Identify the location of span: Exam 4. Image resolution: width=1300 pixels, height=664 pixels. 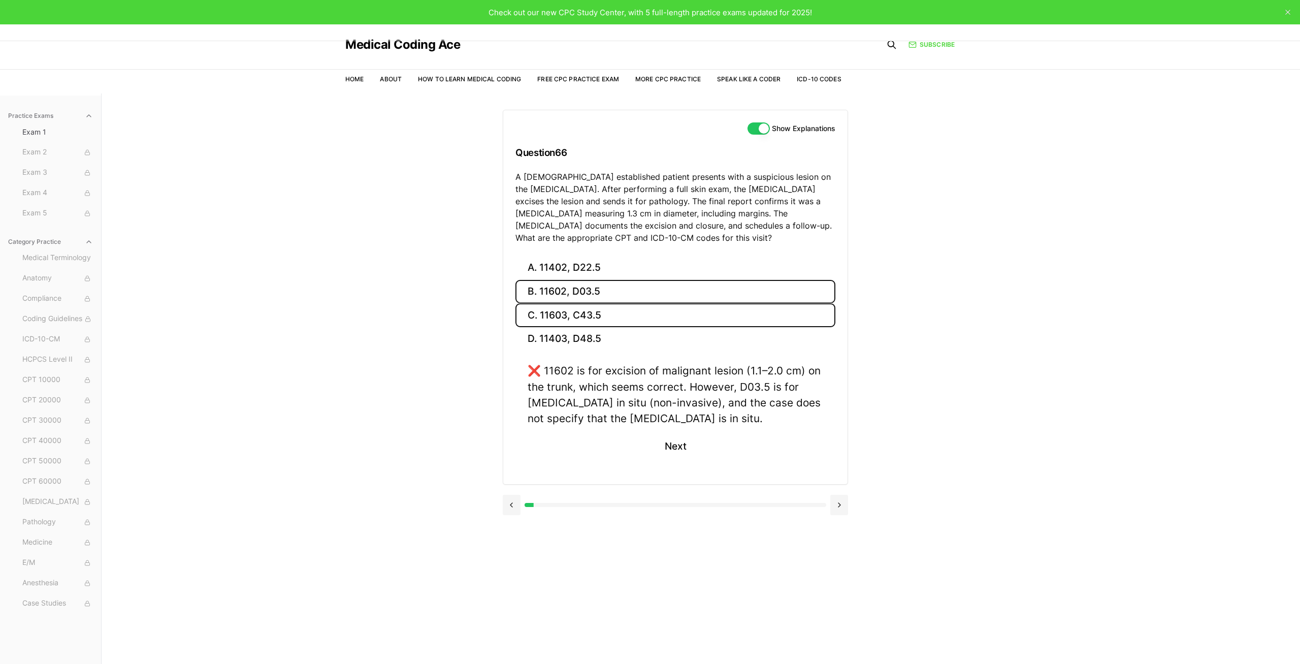
(57, 193).